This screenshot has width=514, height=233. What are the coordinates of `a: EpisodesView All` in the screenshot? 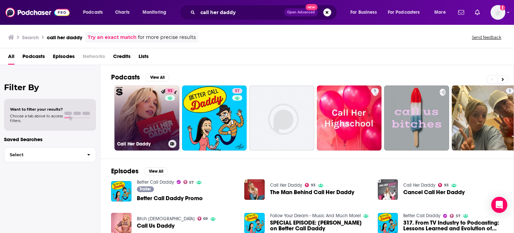 It's located at (140, 171).